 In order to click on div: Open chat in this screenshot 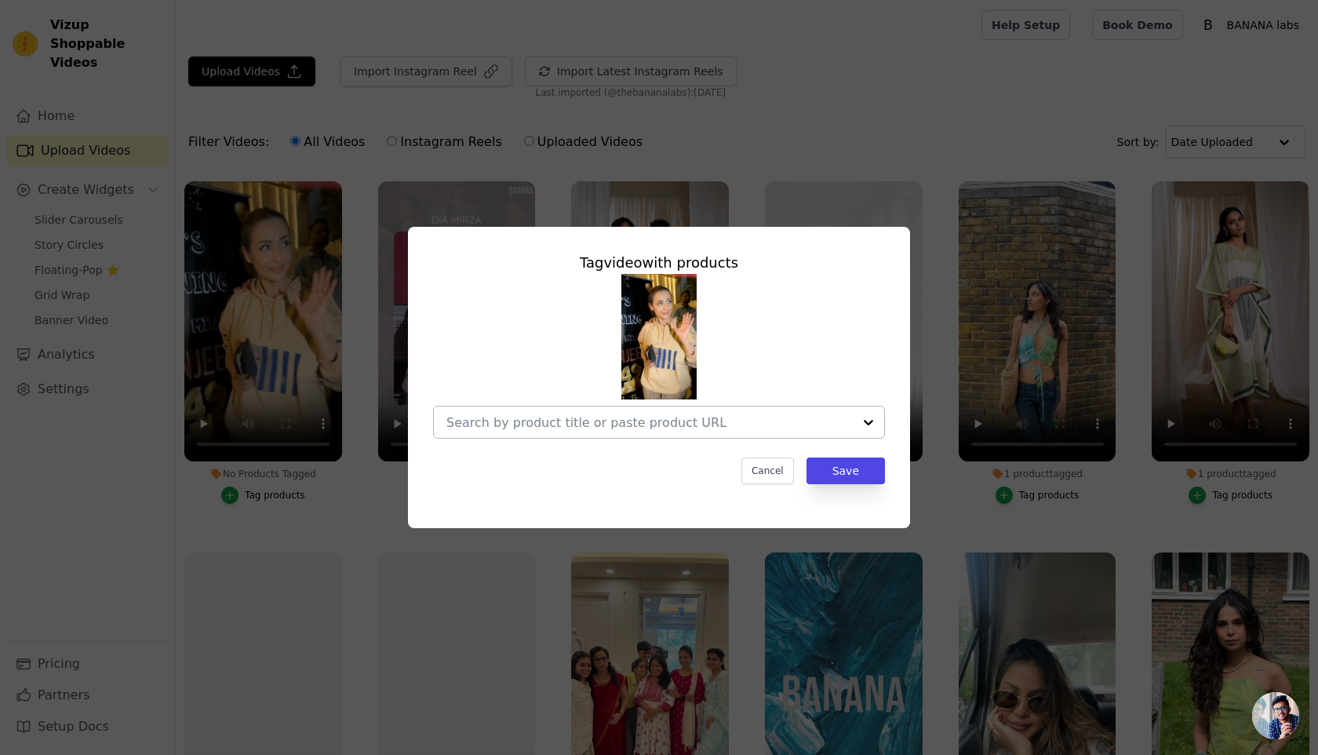, I will do `click(1275, 715)`.